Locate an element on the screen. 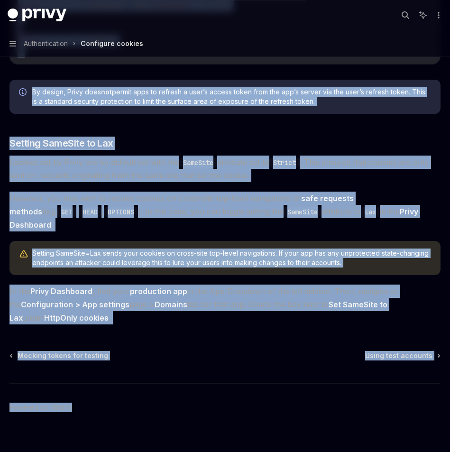 This screenshot has width=450, height=452. span: However, you may wish to receive cookies on cross-site top-level navigations or (e.g. , , ). In t... is located at coordinates (225, 212).